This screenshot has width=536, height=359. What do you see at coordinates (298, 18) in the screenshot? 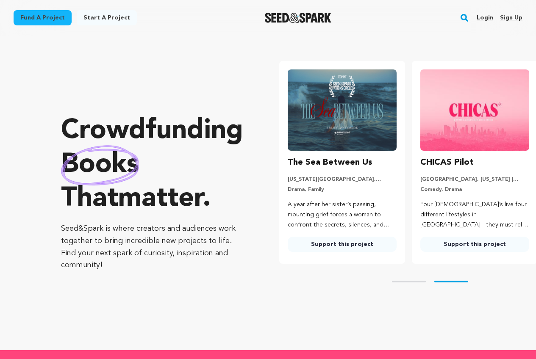
I see `a: Seed&Spark Homepage` at bounding box center [298, 18].